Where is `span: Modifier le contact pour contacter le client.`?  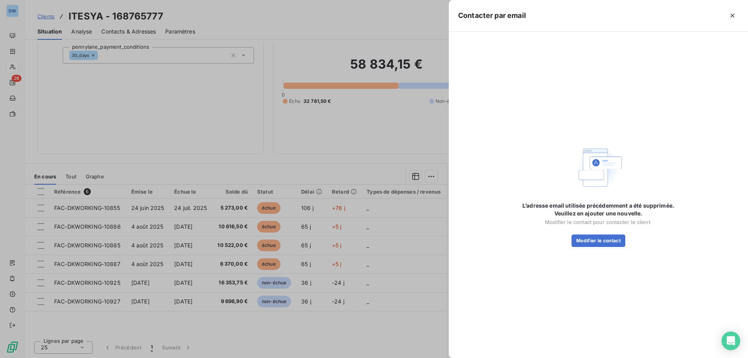
span: Modifier le contact pour contacter le client. is located at coordinates (599, 222).